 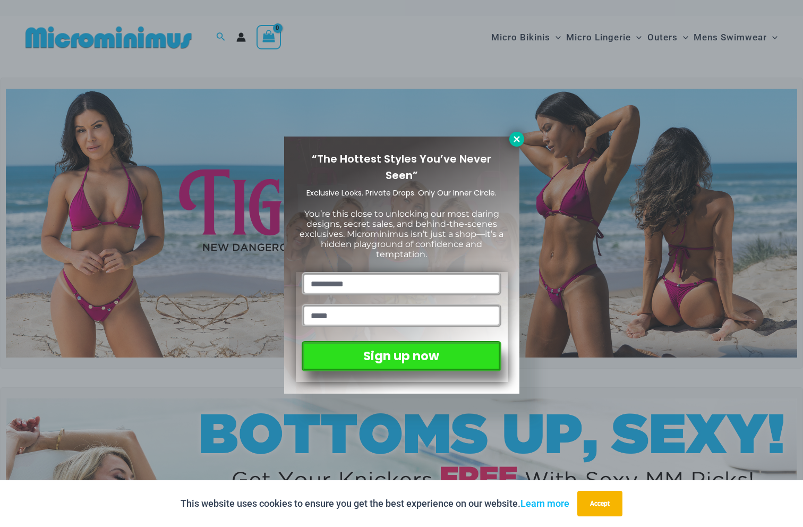 I want to click on button: Close, so click(x=517, y=139).